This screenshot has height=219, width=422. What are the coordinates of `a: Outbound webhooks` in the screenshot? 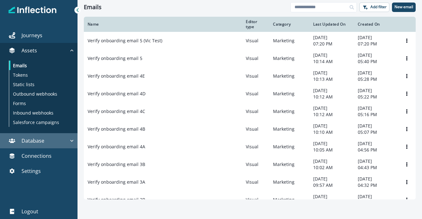 It's located at (41, 94).